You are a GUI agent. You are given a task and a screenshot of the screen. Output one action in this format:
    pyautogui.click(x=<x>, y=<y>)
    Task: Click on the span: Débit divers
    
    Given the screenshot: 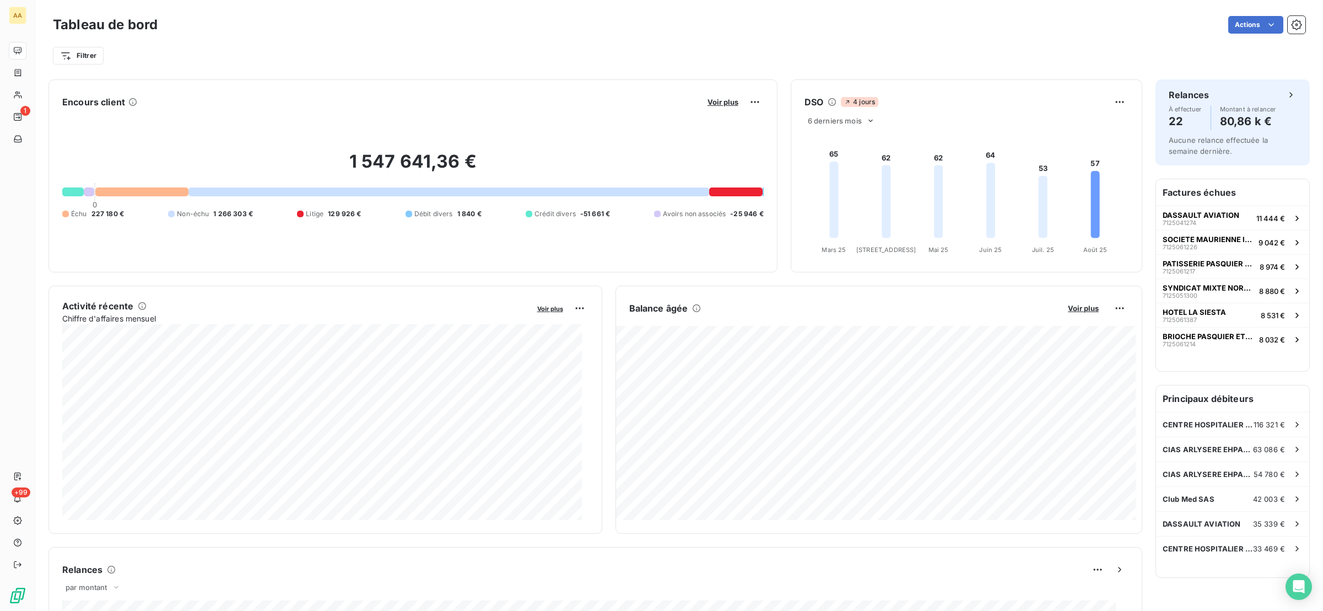 What is the action you would take?
    pyautogui.click(x=434, y=214)
    